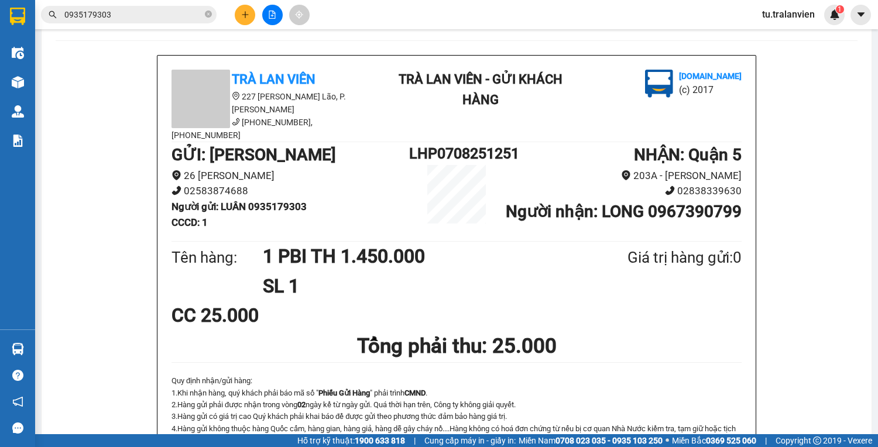 The image size is (878, 447). I want to click on b: Người gửi : LUÂN 0935179303, so click(239, 207).